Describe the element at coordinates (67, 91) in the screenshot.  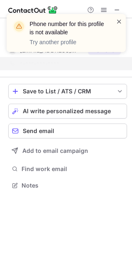
I see `div: Save to List / ATS / CRM` at that location.